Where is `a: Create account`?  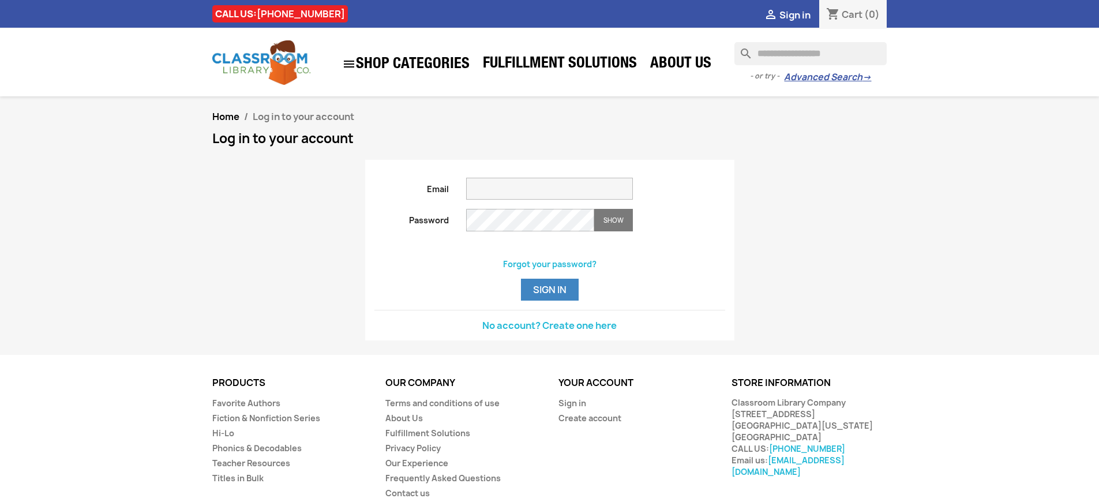
a: Create account is located at coordinates (590, 418).